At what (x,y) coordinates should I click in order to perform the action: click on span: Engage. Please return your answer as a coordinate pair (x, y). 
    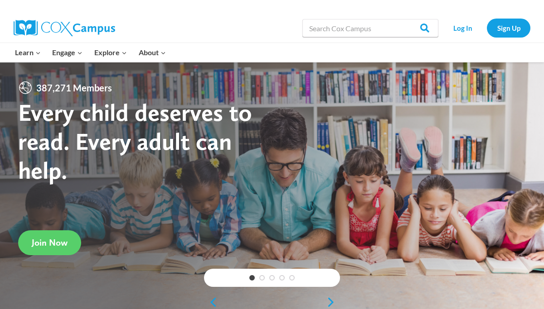
    Looking at the image, I should click on (67, 53).